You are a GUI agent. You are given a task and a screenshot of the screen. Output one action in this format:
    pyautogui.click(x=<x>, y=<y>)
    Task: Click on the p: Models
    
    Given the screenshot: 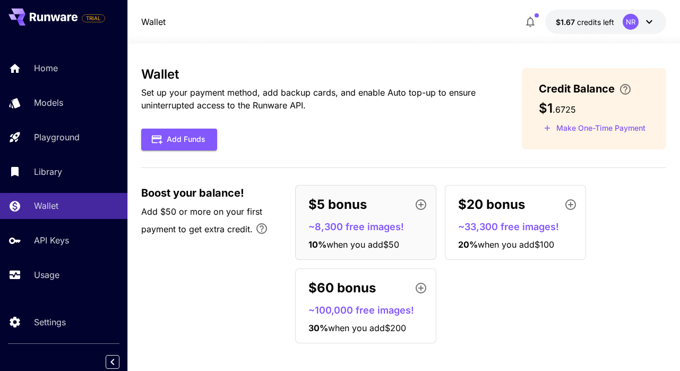 What is the action you would take?
    pyautogui.click(x=48, y=102)
    